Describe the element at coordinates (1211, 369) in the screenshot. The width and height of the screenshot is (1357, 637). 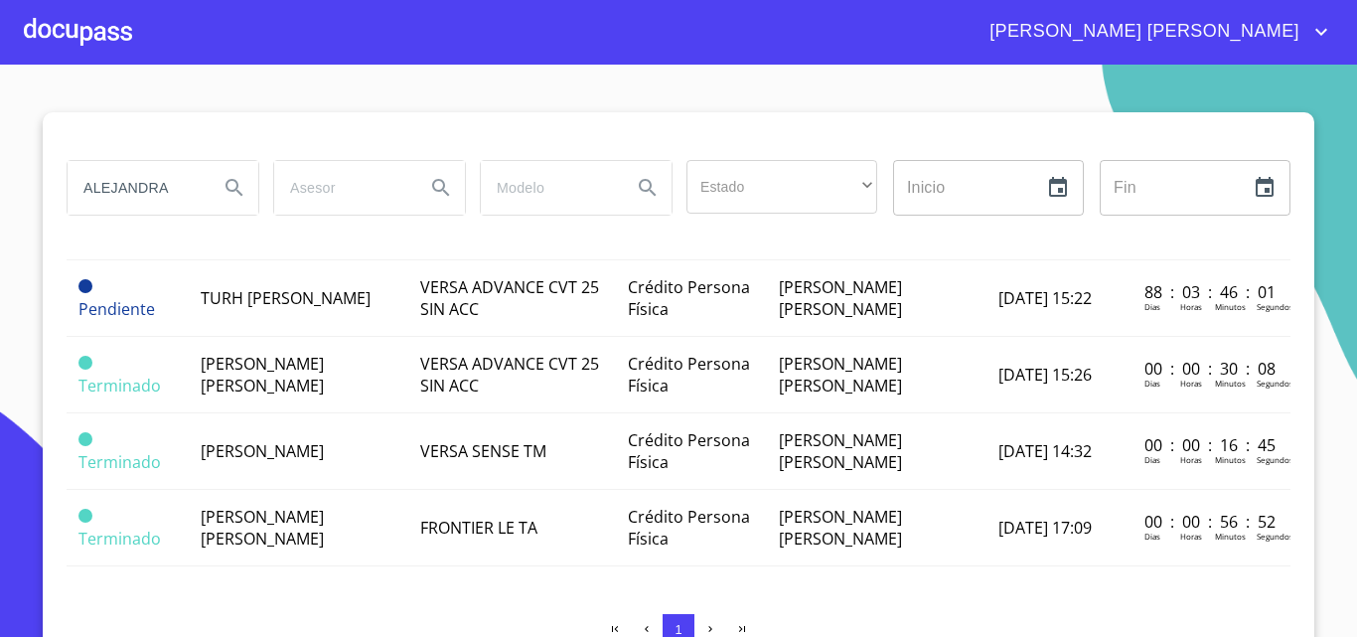
I see `p: 00 : 00 : 30 : 08` at that location.